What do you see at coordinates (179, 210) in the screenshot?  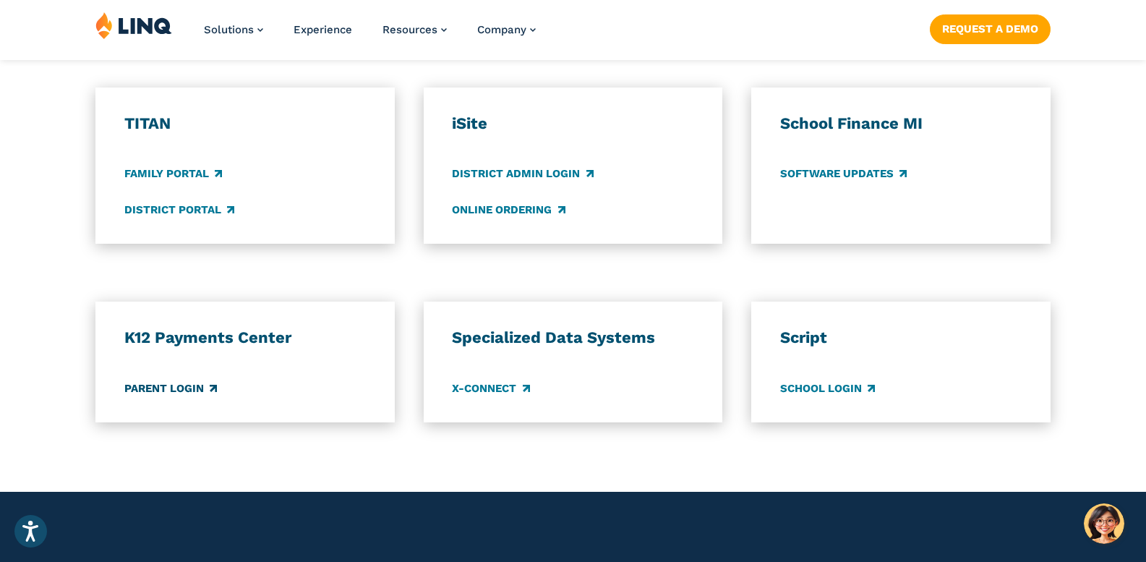 I see `a: District Portal` at bounding box center [179, 210].